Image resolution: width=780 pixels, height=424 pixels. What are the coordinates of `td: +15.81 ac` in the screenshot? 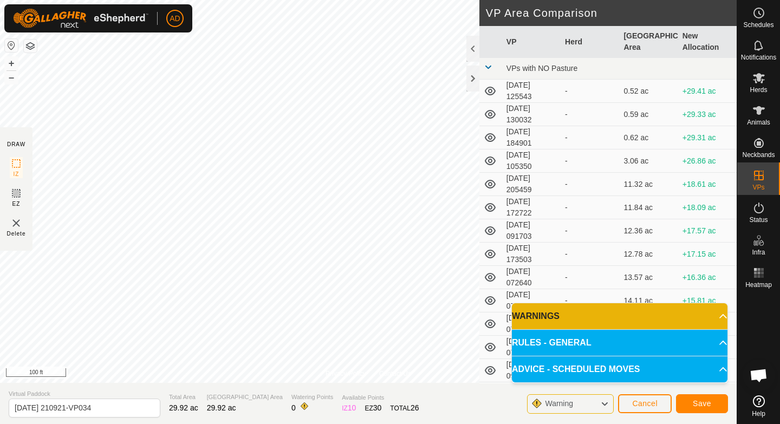 It's located at (708, 301).